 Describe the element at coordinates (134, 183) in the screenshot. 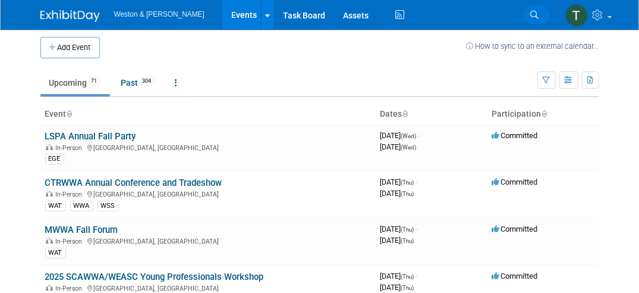

I see `a: CTRWWA Annual Conference and Tradeshow` at that location.